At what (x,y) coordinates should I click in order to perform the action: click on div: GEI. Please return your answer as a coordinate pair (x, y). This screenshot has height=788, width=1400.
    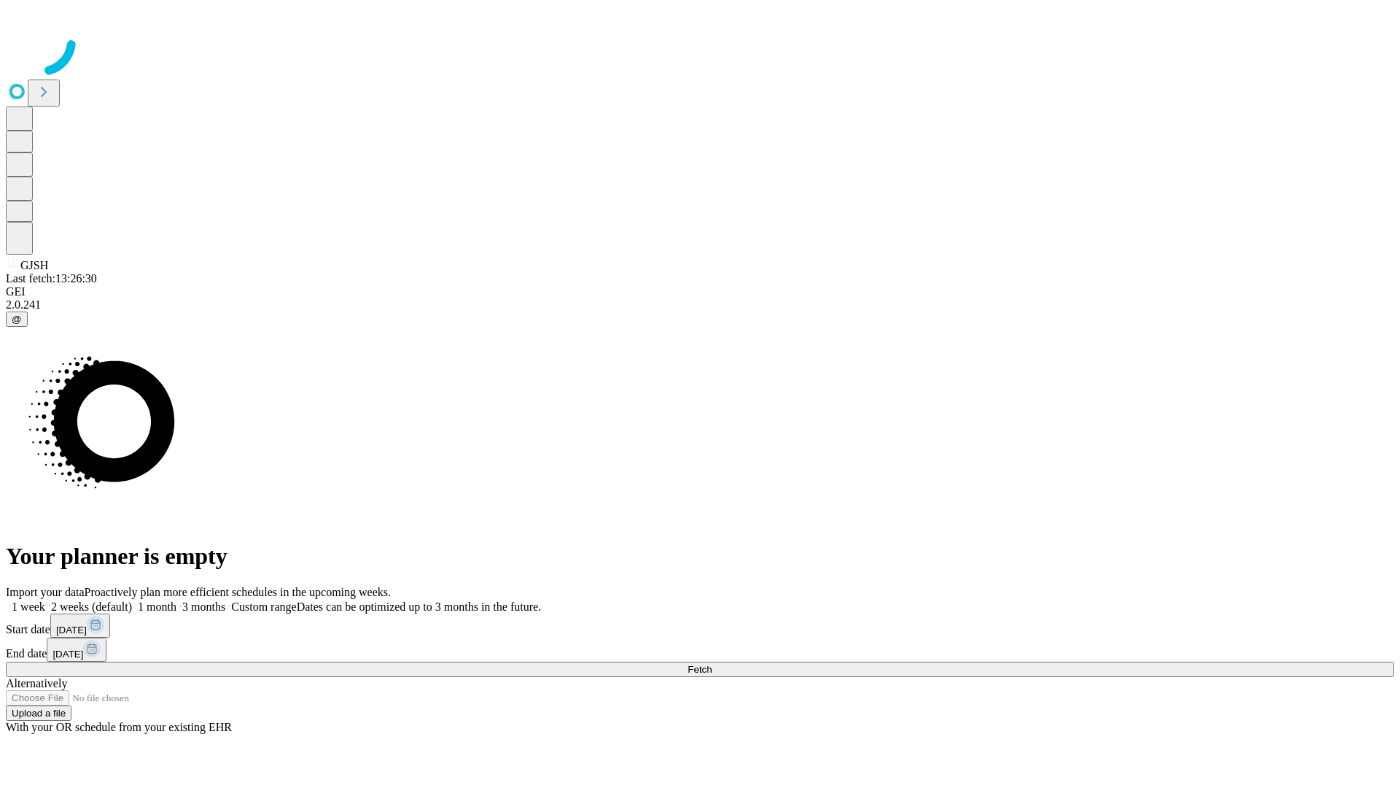
    Looking at the image, I should click on (700, 292).